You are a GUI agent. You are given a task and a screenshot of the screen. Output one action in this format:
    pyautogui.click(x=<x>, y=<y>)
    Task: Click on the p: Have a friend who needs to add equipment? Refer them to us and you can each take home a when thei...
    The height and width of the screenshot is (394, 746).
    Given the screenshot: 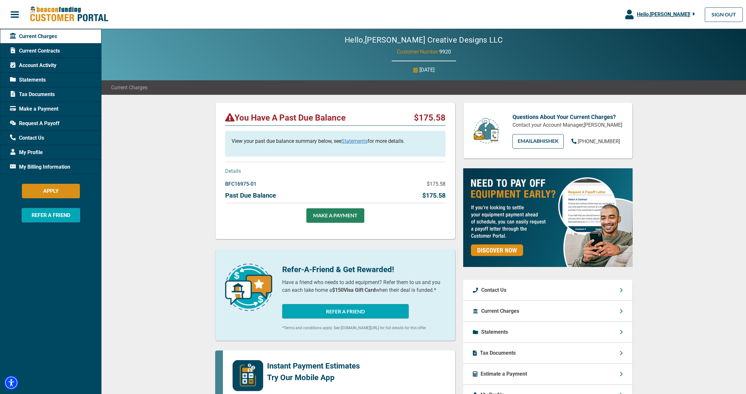 What is the action you would take?
    pyautogui.click(x=364, y=286)
    